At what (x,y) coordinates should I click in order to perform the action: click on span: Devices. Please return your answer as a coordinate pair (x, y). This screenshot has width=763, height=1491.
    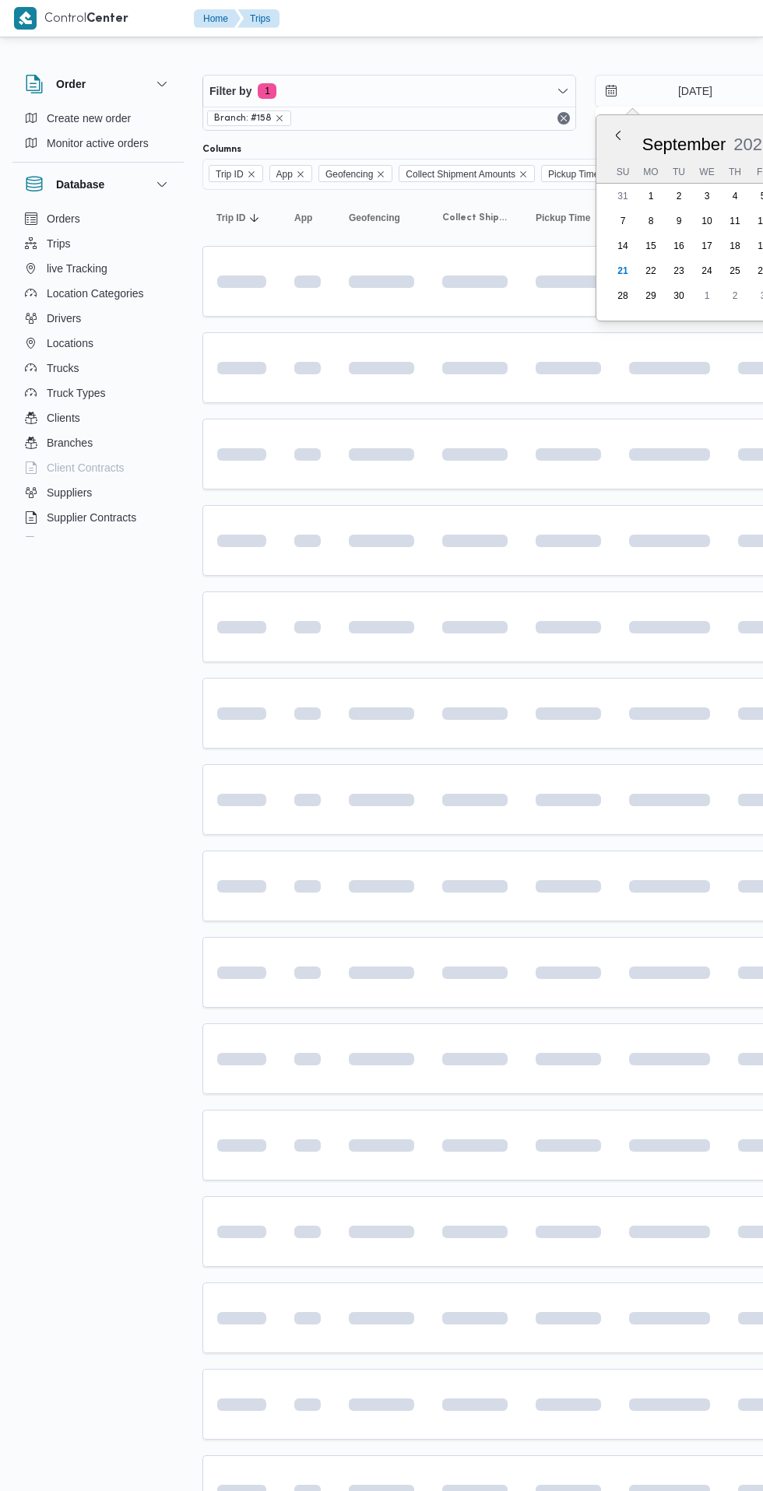
    Looking at the image, I should click on (66, 542).